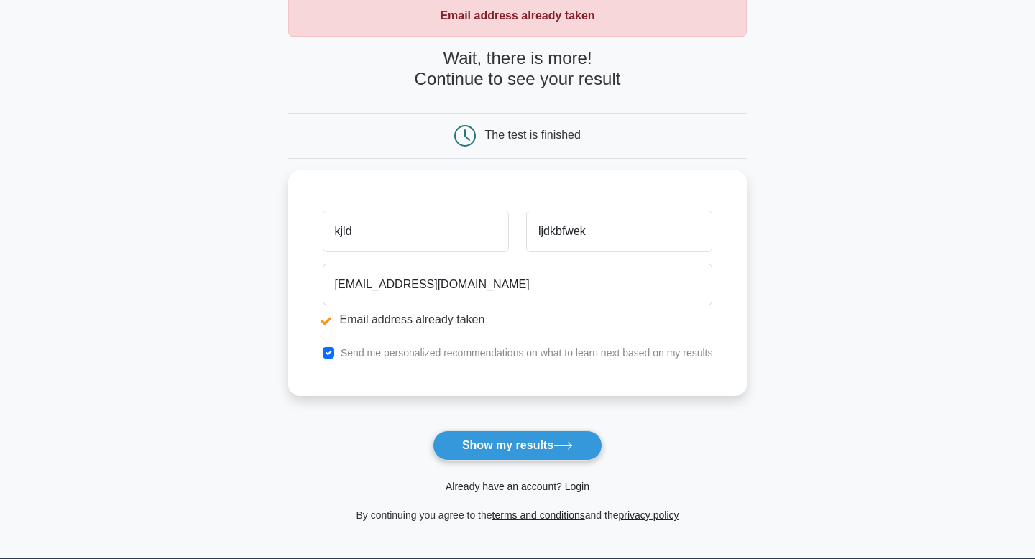 The image size is (1035, 559). Describe the element at coordinates (533, 134) in the screenshot. I see `div: The test is finished` at that location.